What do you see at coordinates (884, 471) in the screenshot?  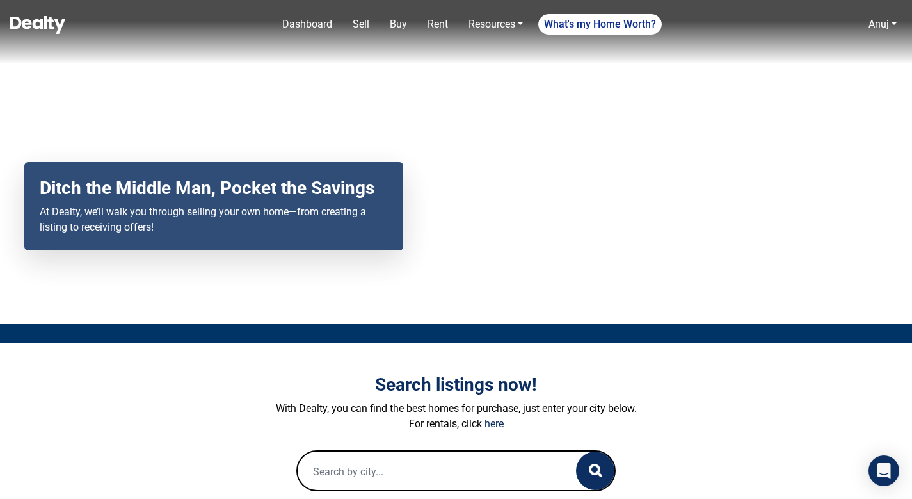 I see `div: Open Intercom Messenger` at bounding box center [884, 471].